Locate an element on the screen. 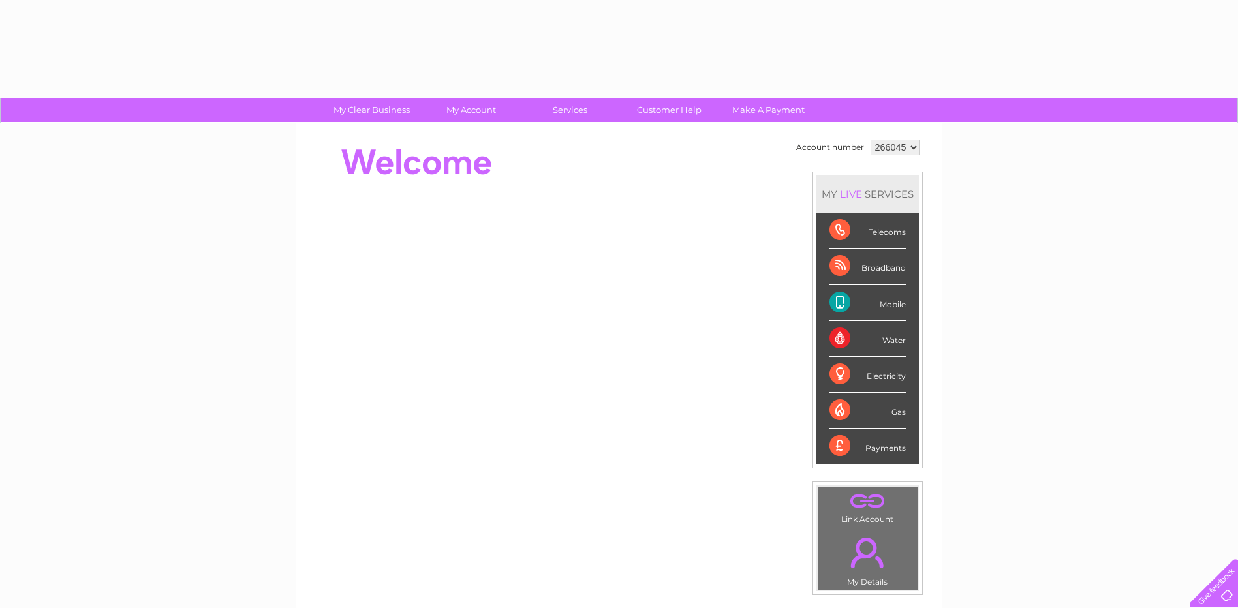  a: My Account is located at coordinates (471, 110).